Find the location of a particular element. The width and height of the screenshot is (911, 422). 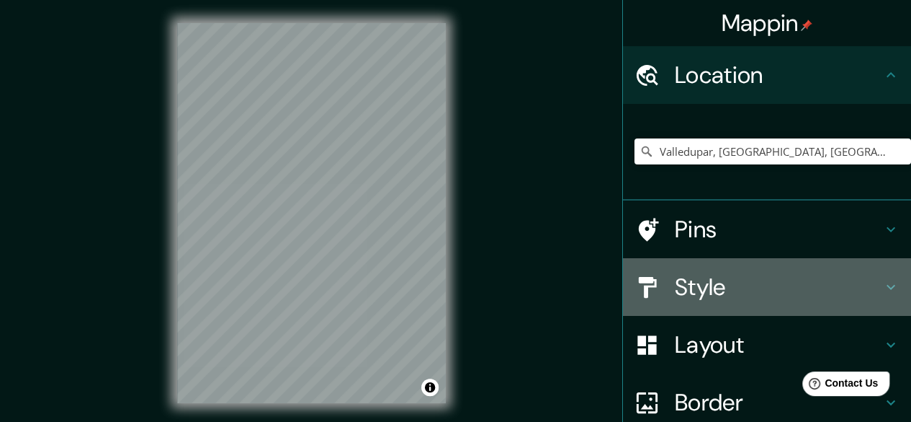

h4: Mappin is located at coordinates (767, 23).